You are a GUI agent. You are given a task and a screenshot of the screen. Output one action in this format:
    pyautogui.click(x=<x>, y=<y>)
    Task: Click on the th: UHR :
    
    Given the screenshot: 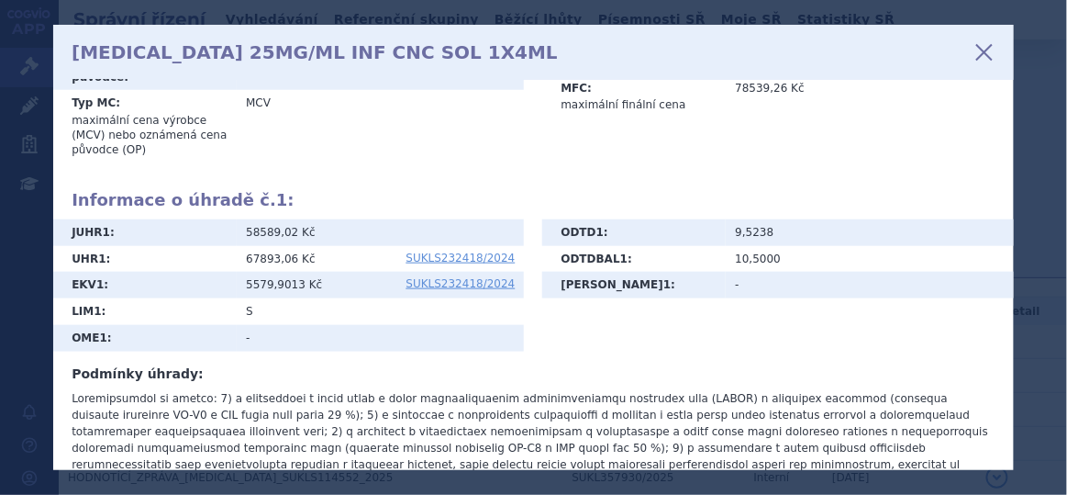 What is the action you would take?
    pyautogui.click(x=145, y=259)
    